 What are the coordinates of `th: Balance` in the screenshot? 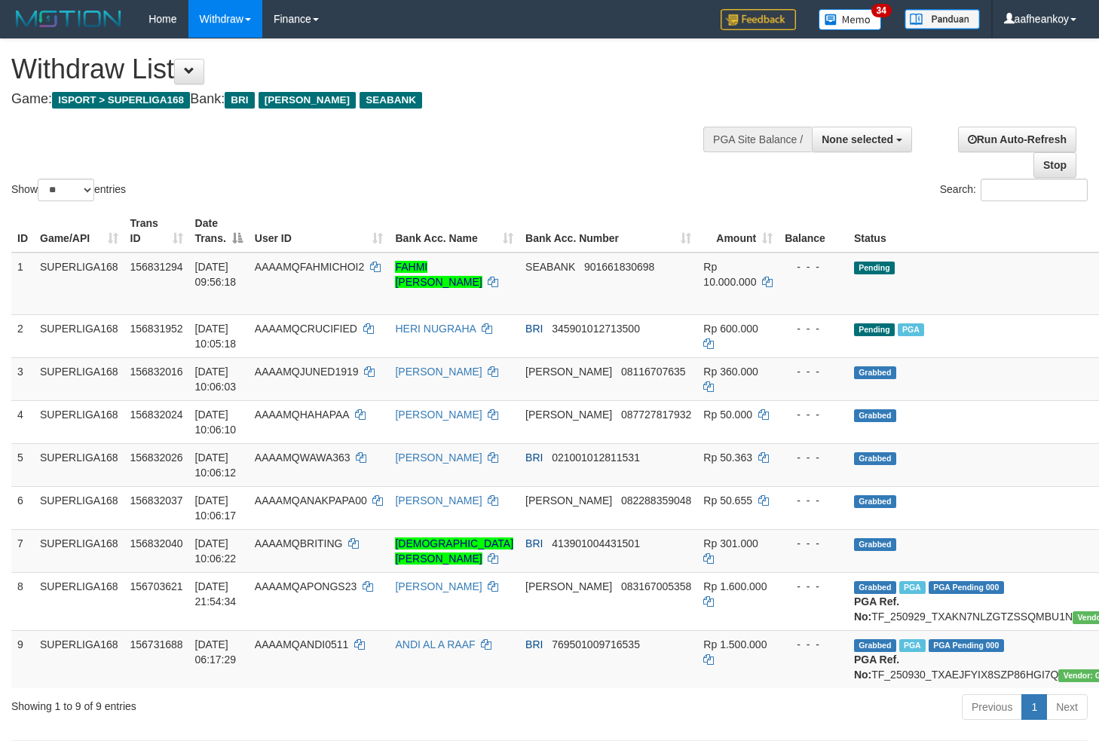 It's located at (813, 231).